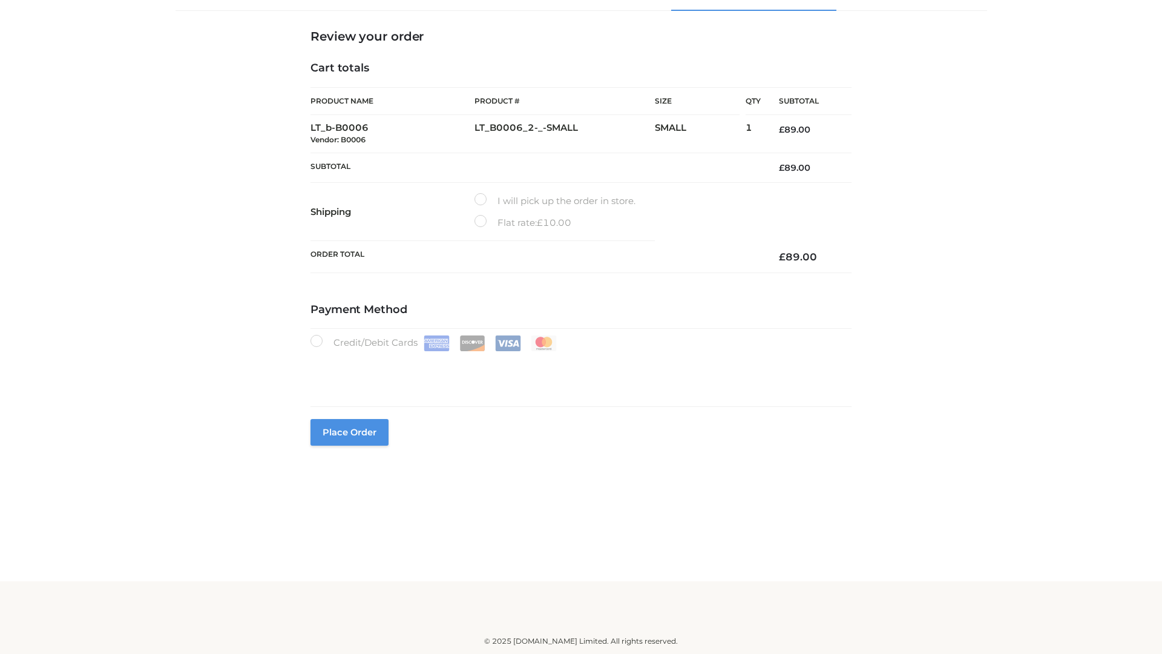 Image resolution: width=1162 pixels, height=654 pixels. Describe the element at coordinates (392, 134) in the screenshot. I see `td: LT_b-B0006` at that location.